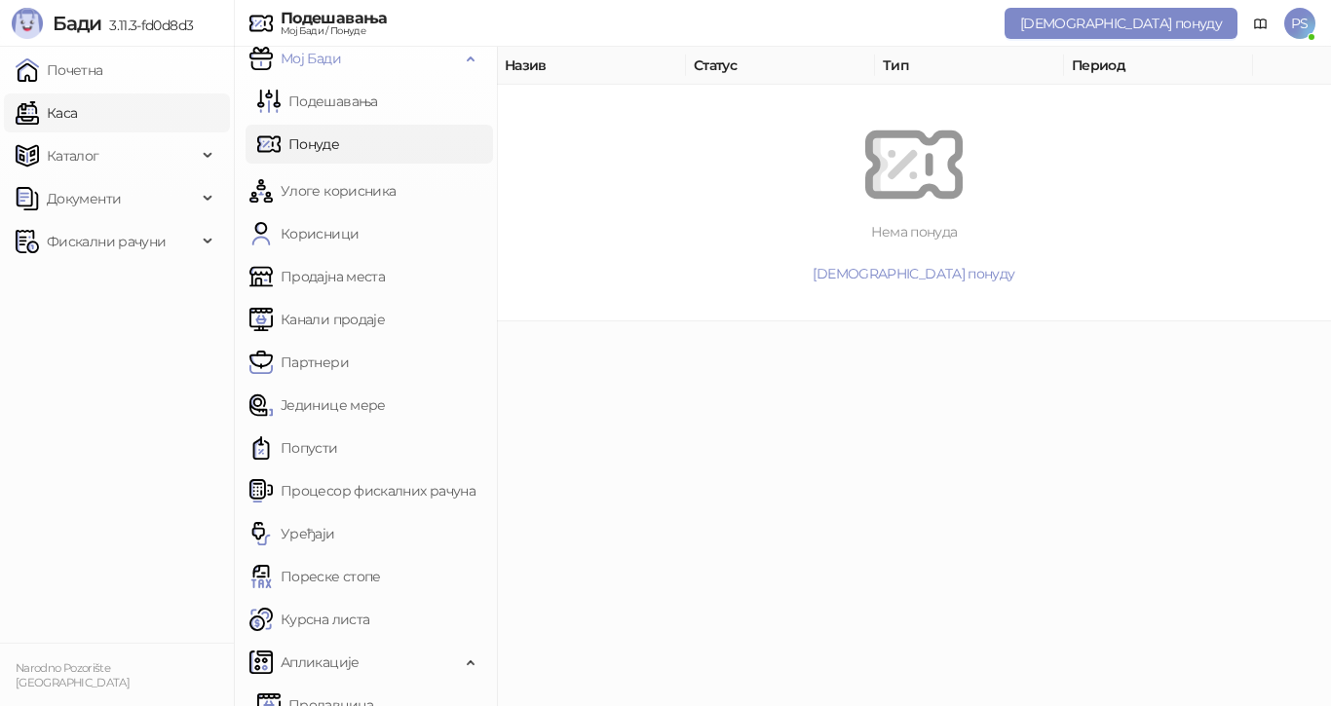 This screenshot has height=706, width=1331. Describe the element at coordinates (299, 362) in the screenshot. I see `a: Партнери` at that location.